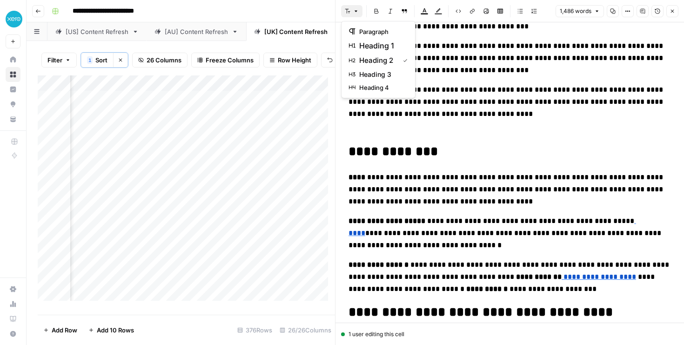 This screenshot has width=684, height=345. What do you see at coordinates (382, 88) in the screenshot?
I see `span: heading 4` at bounding box center [382, 88].